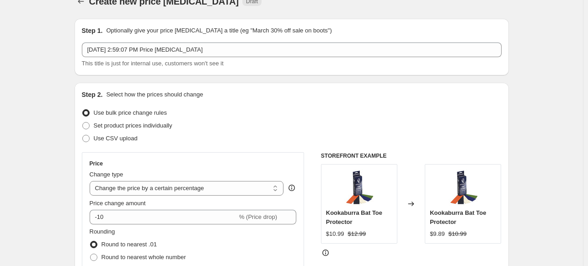 The width and height of the screenshot is (588, 266). I want to click on span: Change type, so click(107, 174).